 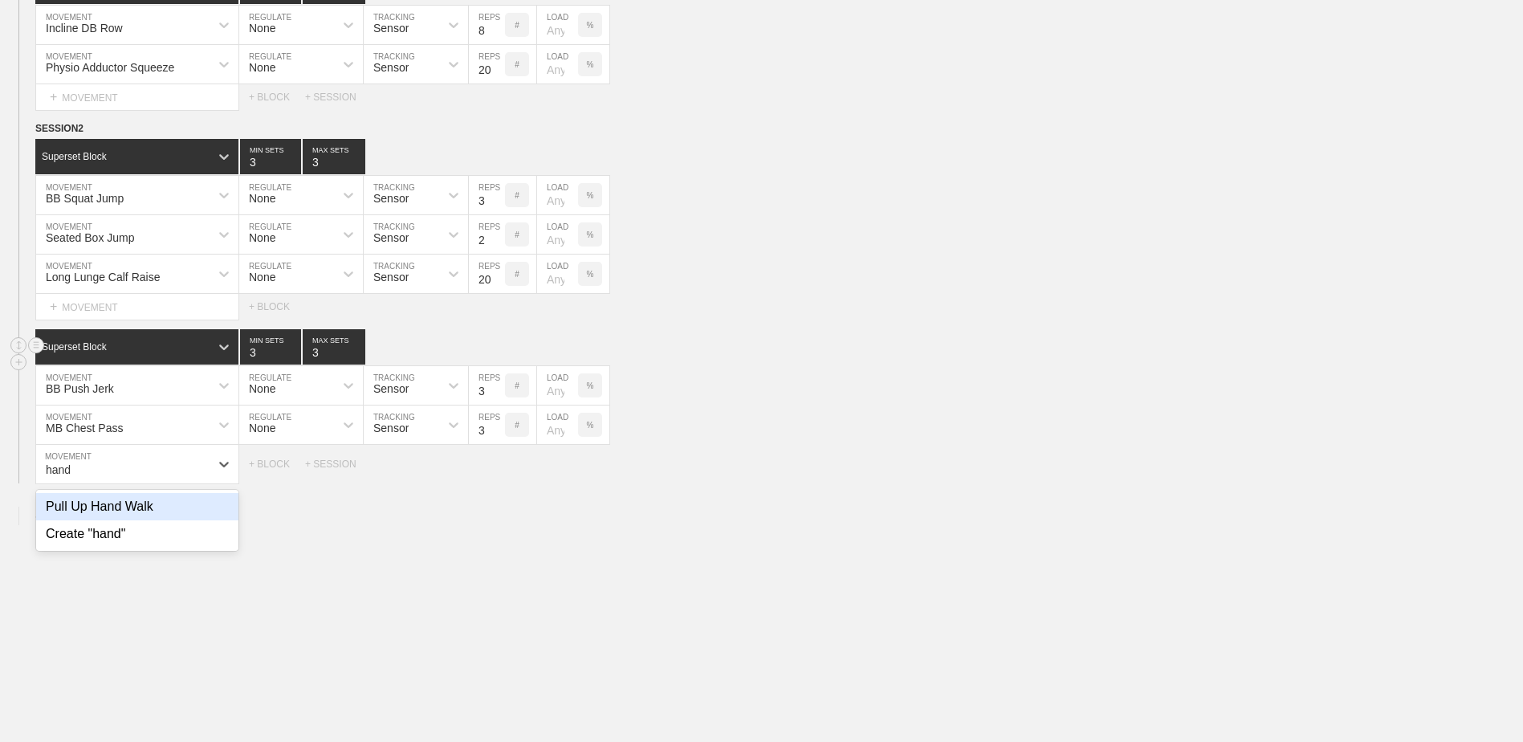 I want to click on div: Incline DB Row, so click(x=84, y=28).